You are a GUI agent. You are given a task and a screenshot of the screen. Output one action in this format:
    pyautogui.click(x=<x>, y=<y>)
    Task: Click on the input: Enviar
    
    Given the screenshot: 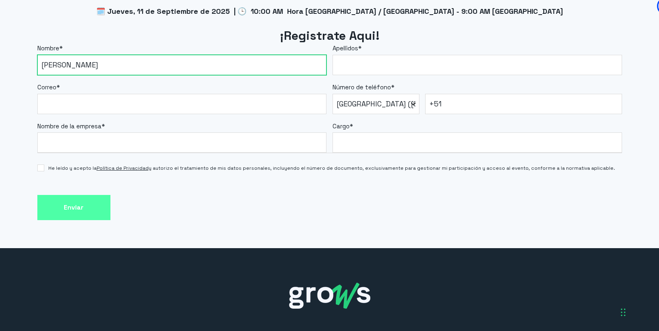 What is the action you would take?
    pyautogui.click(x=74, y=208)
    